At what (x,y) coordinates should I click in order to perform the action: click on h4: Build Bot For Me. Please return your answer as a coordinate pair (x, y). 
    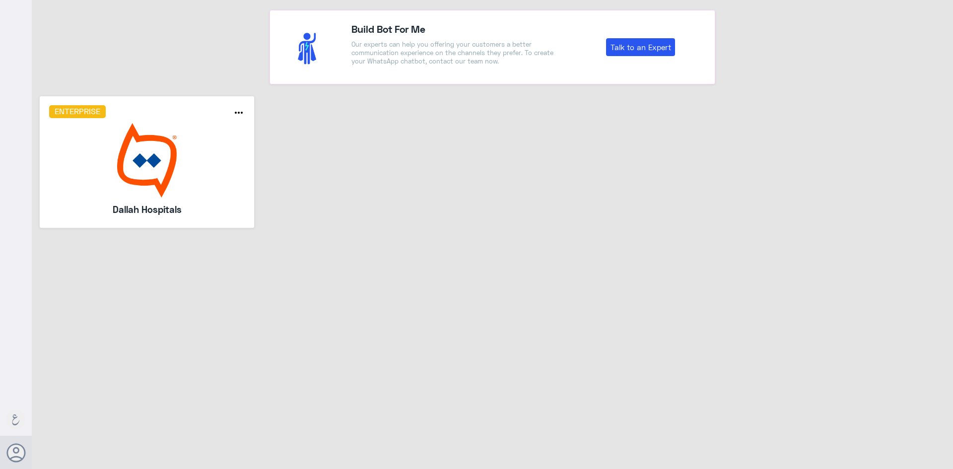
    Looking at the image, I should click on (455, 29).